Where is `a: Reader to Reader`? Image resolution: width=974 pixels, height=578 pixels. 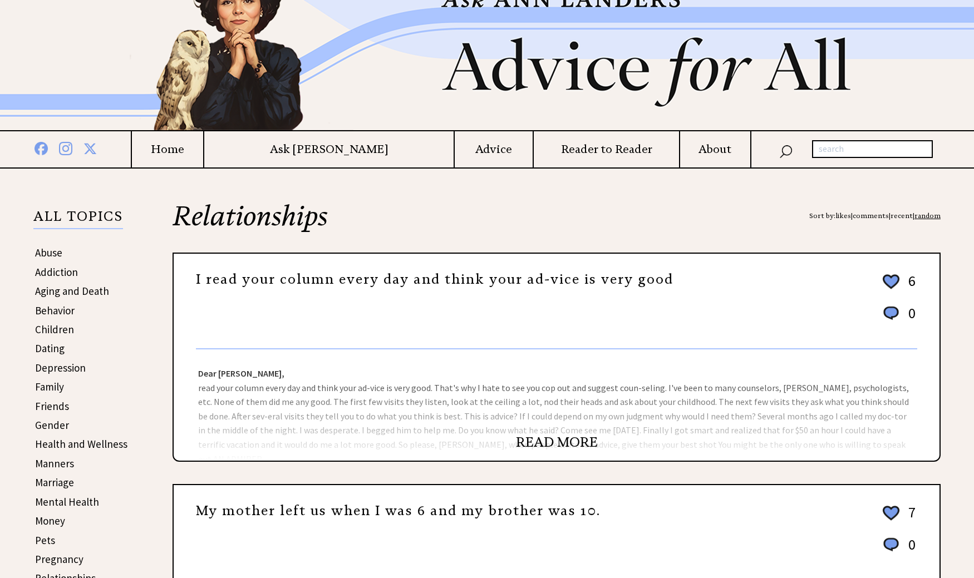 a: Reader to Reader is located at coordinates (606, 149).